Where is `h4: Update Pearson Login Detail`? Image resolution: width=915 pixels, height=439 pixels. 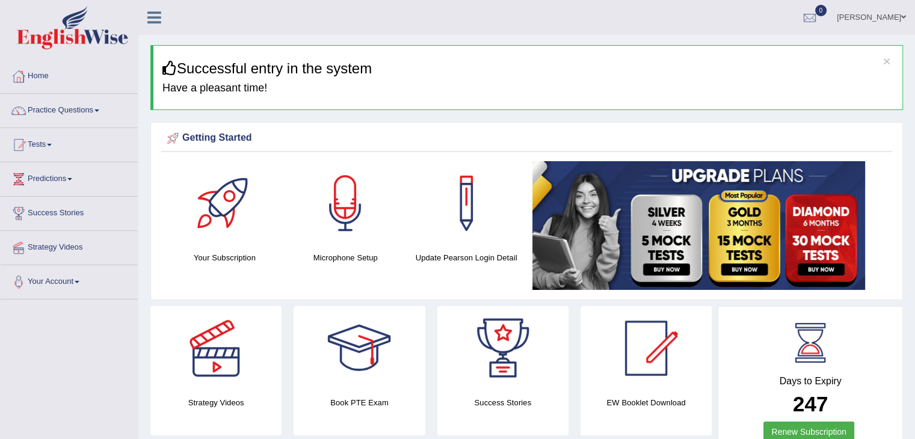
h4: Update Pearson Login Detail is located at coordinates (466, 257).